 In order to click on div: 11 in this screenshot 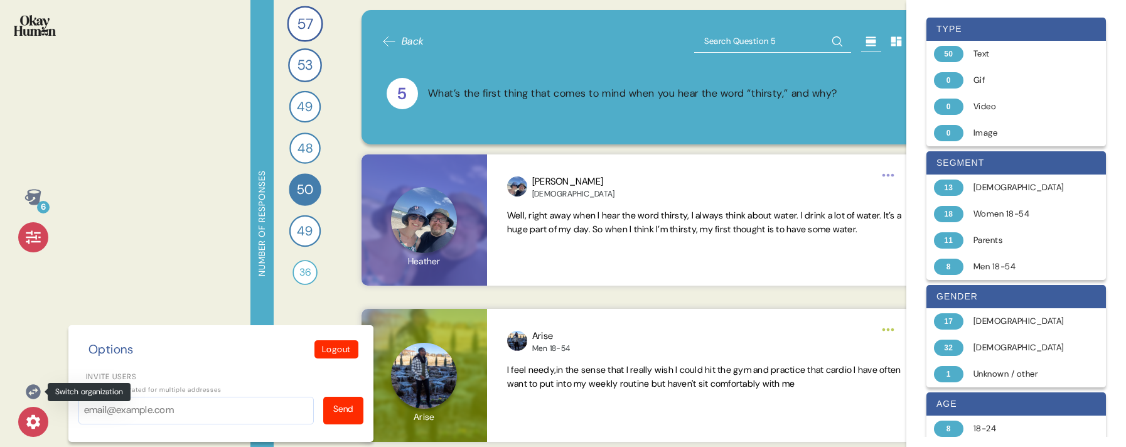, I will do `click(949, 240)`.